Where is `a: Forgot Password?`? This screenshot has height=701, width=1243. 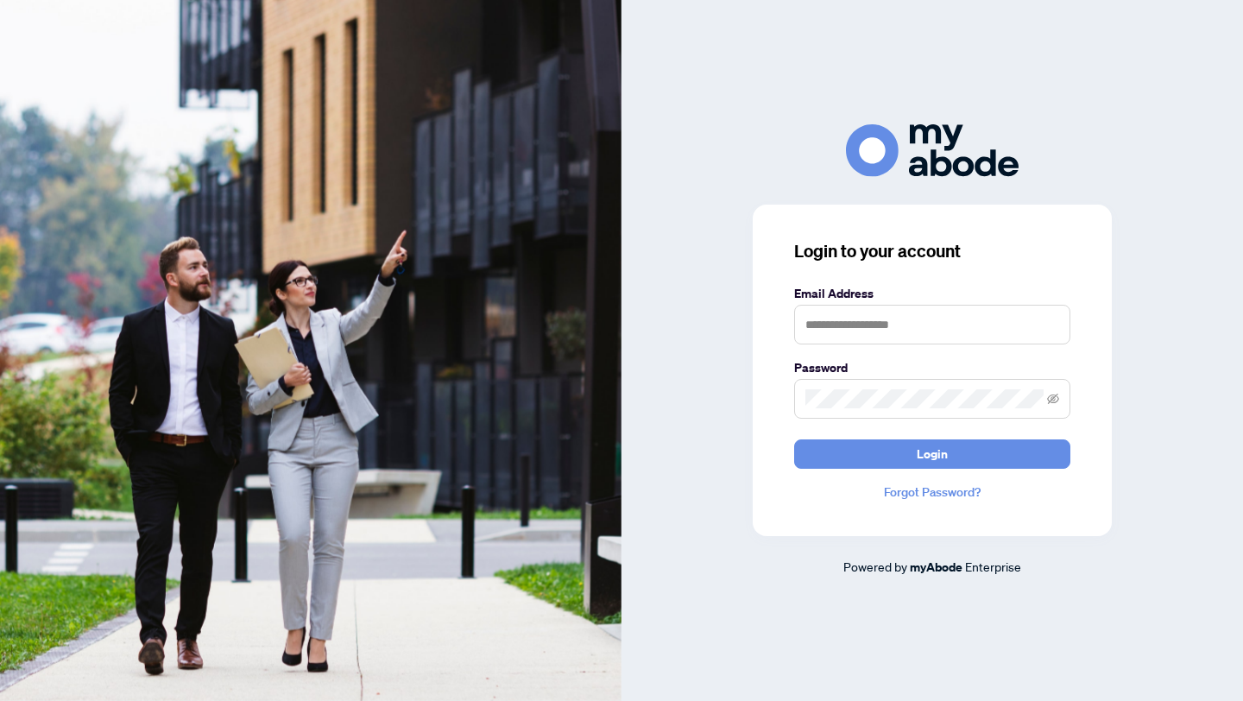
a: Forgot Password? is located at coordinates (933, 492).